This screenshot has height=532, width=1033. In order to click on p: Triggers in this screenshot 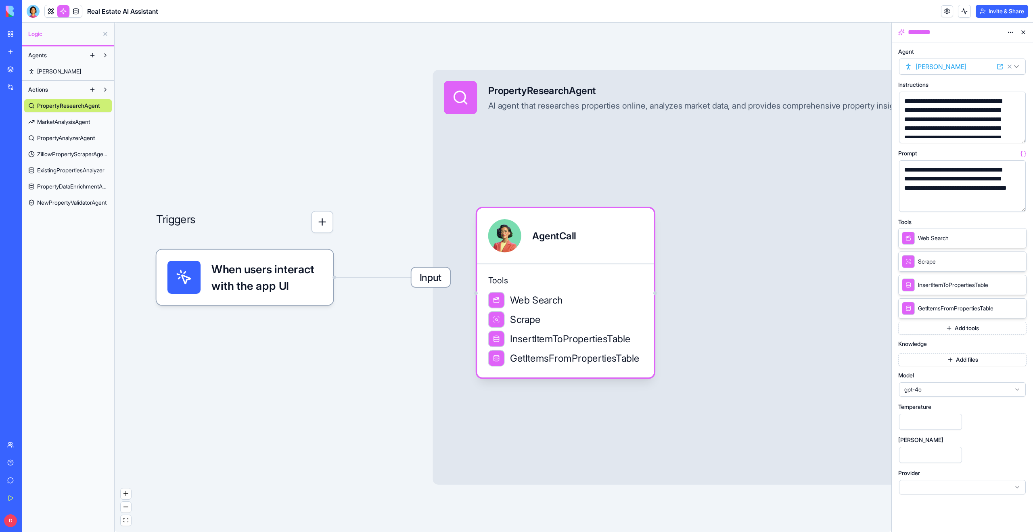, I will do `click(176, 222)`.